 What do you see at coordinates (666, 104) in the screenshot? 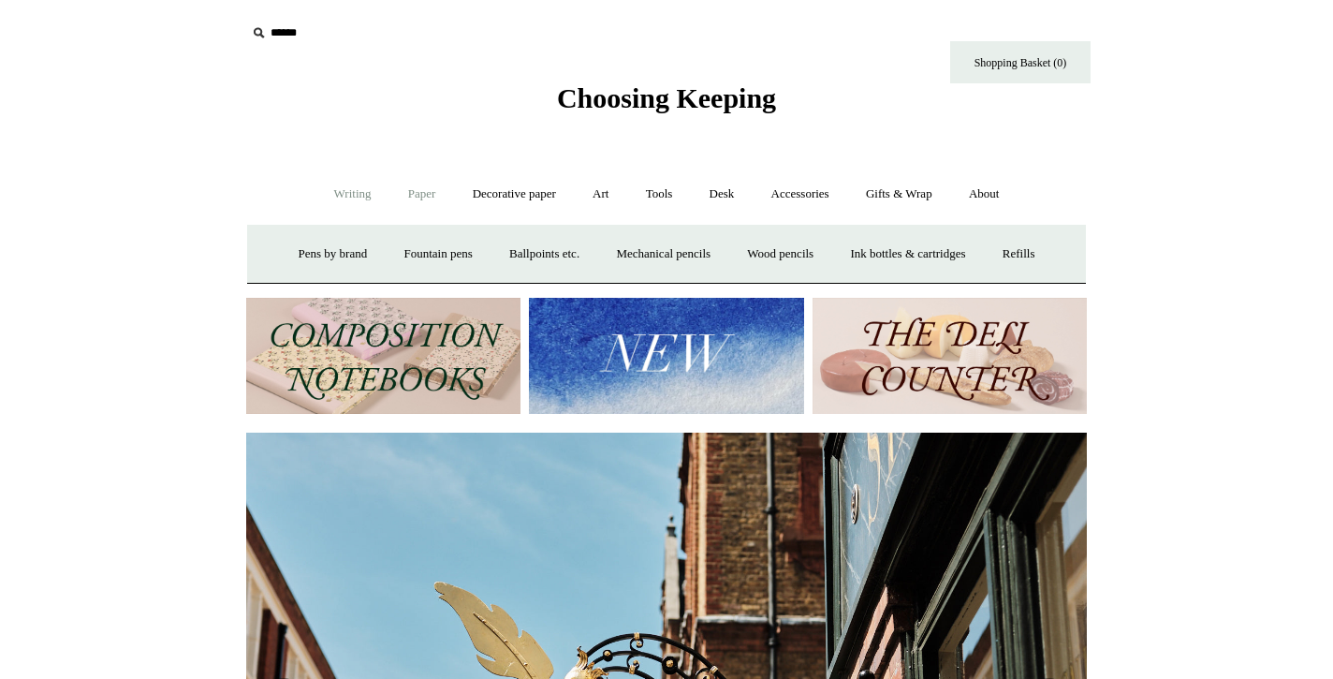
I see `a: Choosing Keeping` at bounding box center [666, 104].